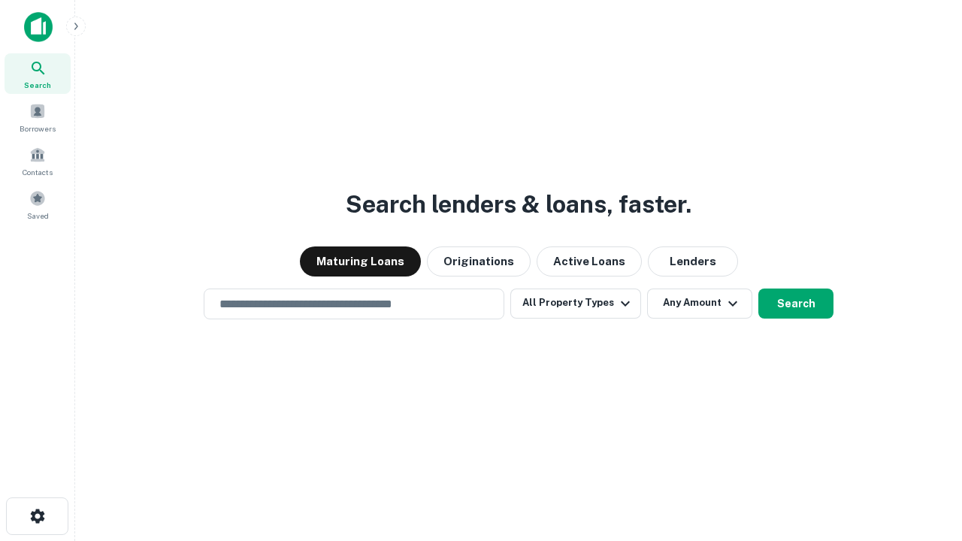 The image size is (962, 541). I want to click on span: Contacts, so click(38, 172).